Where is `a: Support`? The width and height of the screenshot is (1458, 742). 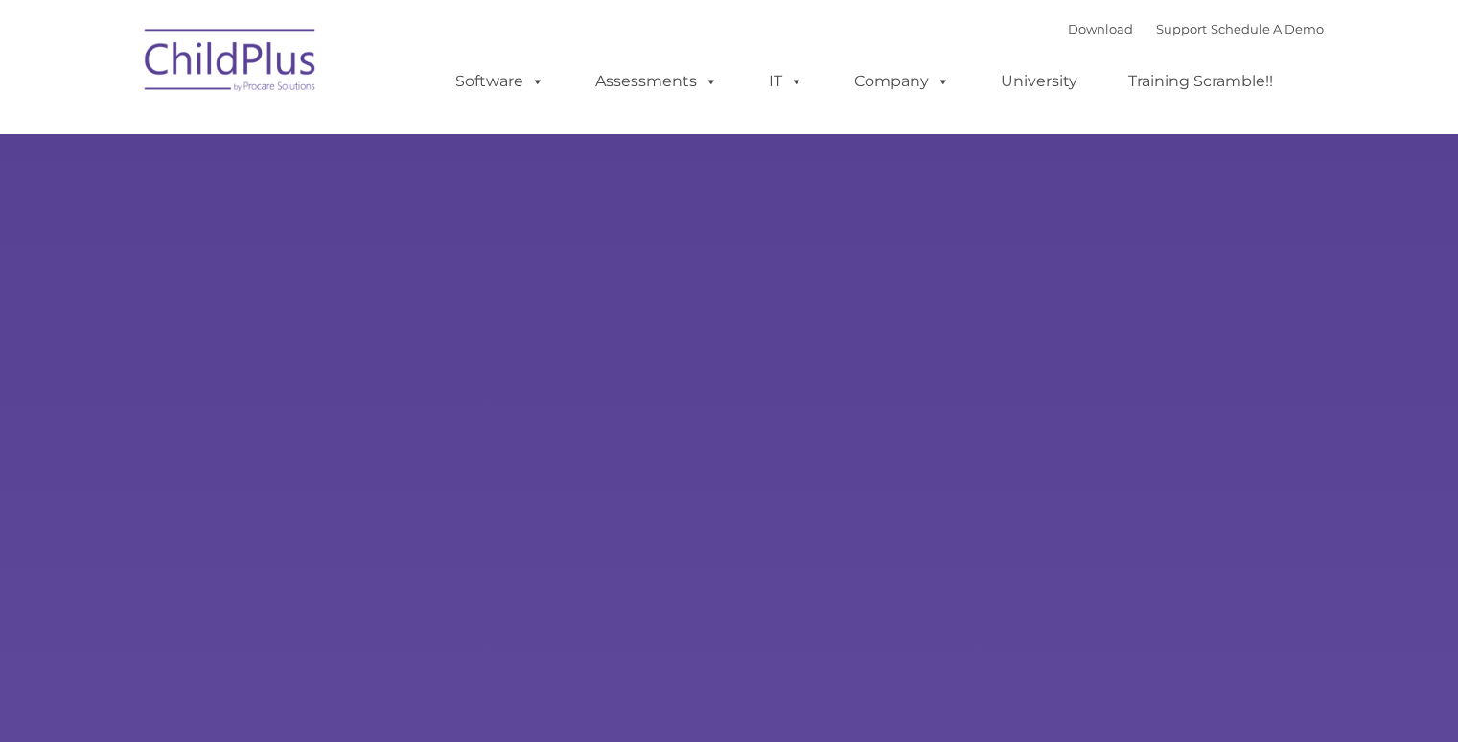
a: Support is located at coordinates (1181, 29).